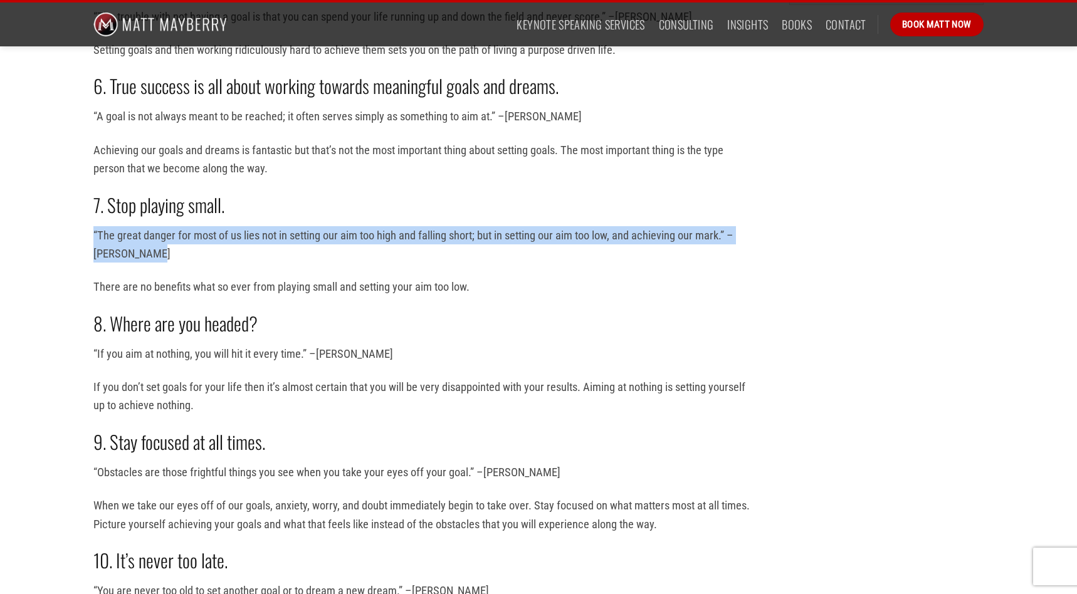  I want to click on p: Achieving our goals and dreams is fantastic but that’s not the most important thing about setting..., so click(422, 159).